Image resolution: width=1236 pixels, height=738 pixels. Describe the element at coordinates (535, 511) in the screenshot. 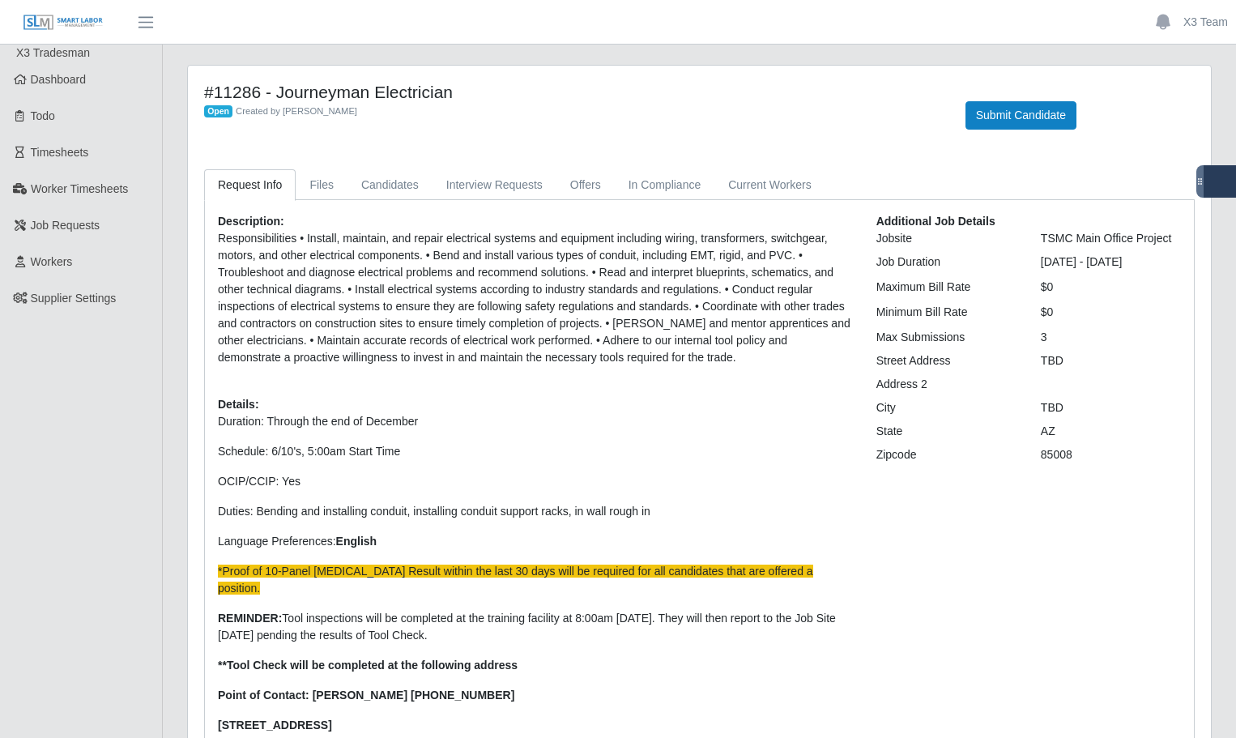

I see `p: Duties: B` at that location.